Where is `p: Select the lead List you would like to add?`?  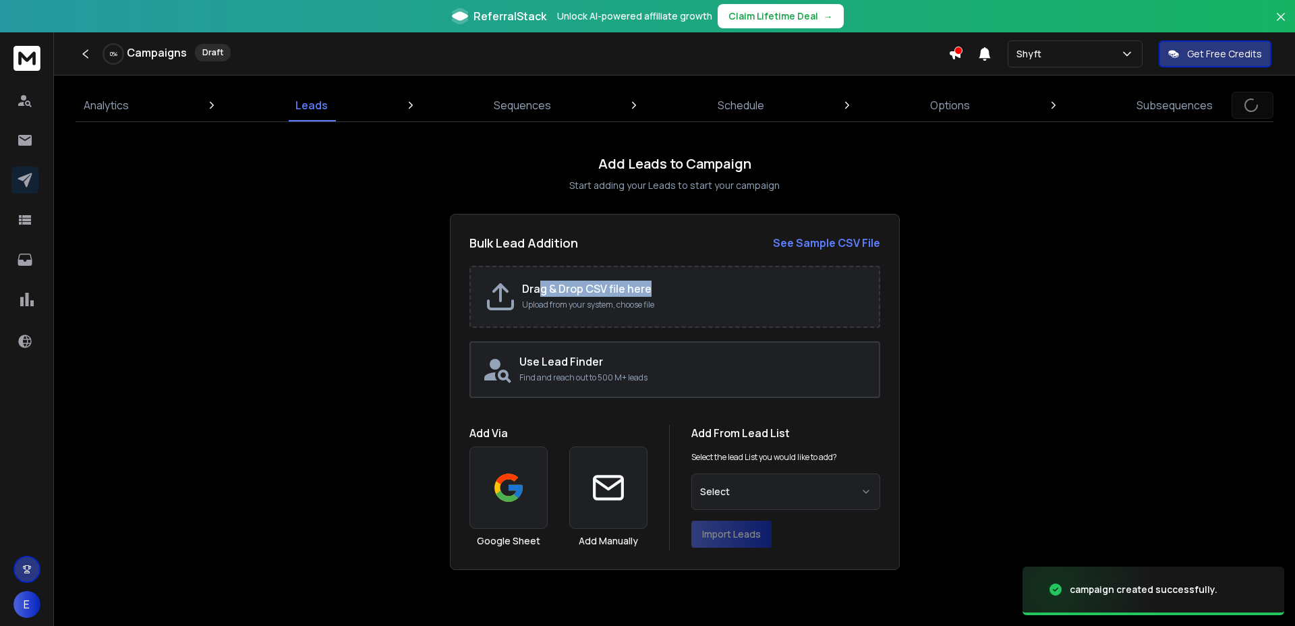
p: Select the lead List you would like to add? is located at coordinates (764, 457).